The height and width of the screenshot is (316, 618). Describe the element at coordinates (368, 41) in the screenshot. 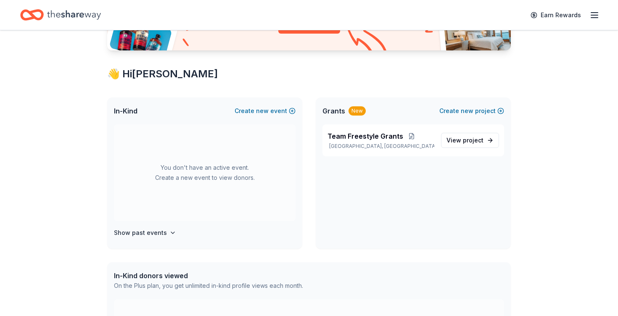

I see `img: Curvy arrow` at that location.